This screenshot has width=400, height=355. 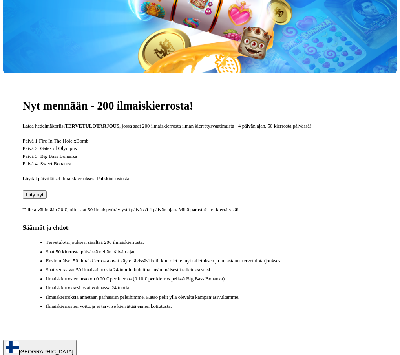 I want to click on li: Ilmaiskierroksia annetaan parhaisiin peleihimme. Katso pelit yllä olevalta kampanjasivultamme., so click(x=212, y=297).